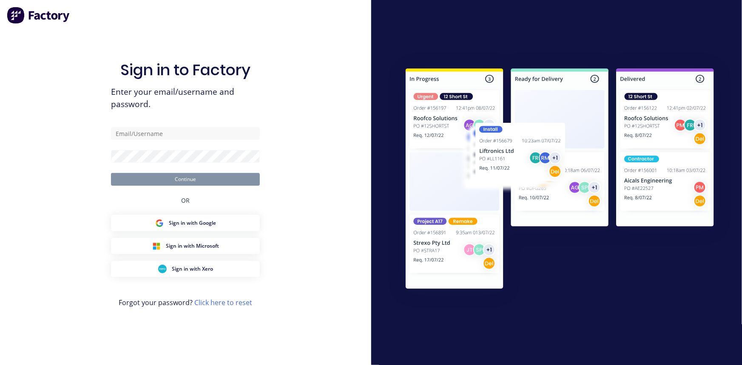 This screenshot has height=365, width=742. I want to click on input: Email/Username, so click(185, 134).